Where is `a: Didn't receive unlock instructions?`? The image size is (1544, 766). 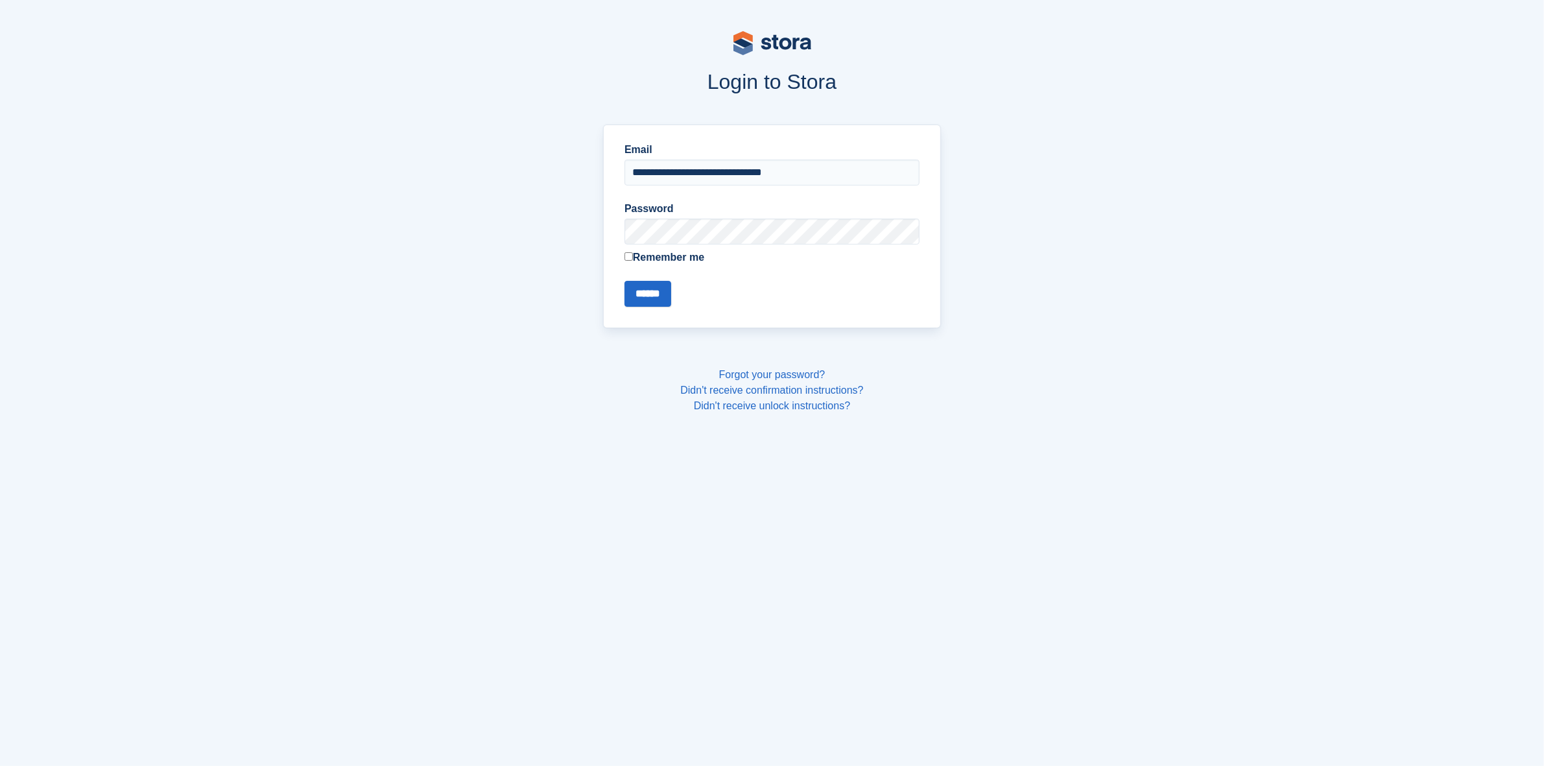 a: Didn't receive unlock instructions? is located at coordinates (772, 405).